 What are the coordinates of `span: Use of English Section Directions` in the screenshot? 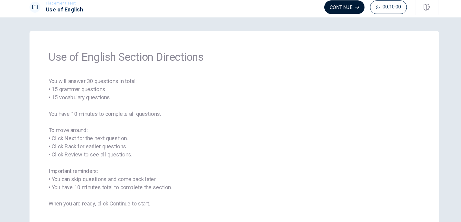 It's located at (230, 54).